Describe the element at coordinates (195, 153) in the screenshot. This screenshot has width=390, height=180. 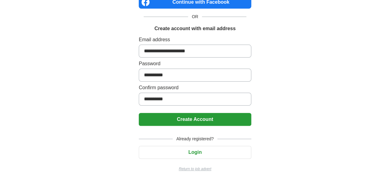
I see `button: Login` at that location.